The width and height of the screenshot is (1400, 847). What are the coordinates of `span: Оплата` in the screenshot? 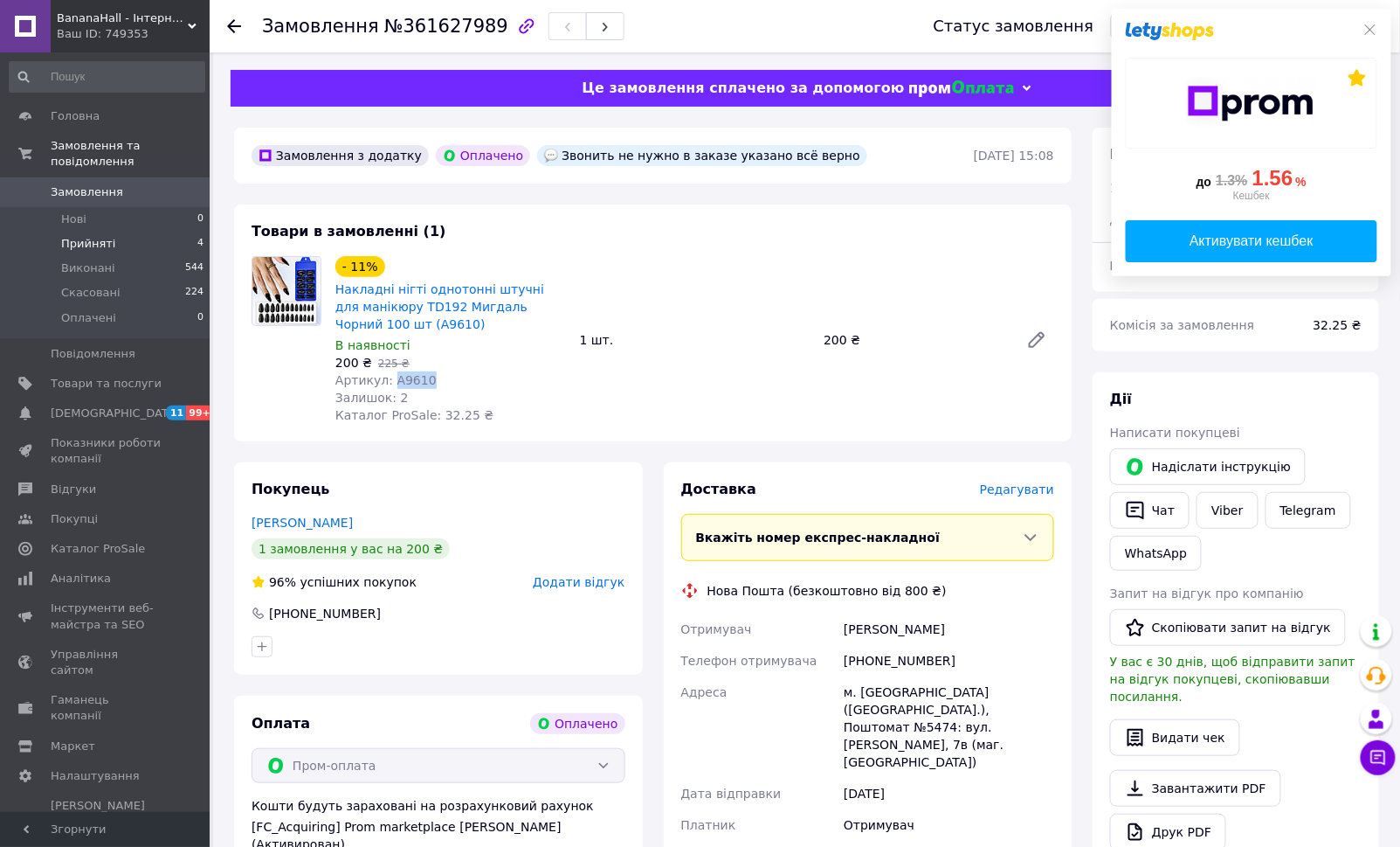 It's located at (280, 722).